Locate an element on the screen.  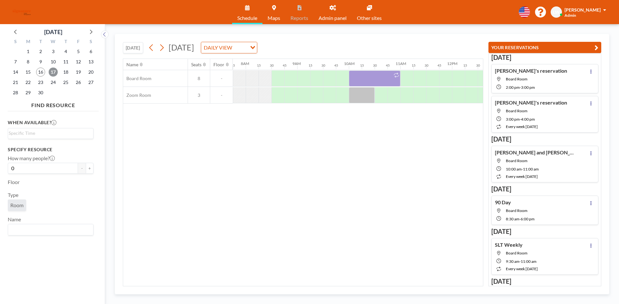
span: Reports is located at coordinates (299, 18).